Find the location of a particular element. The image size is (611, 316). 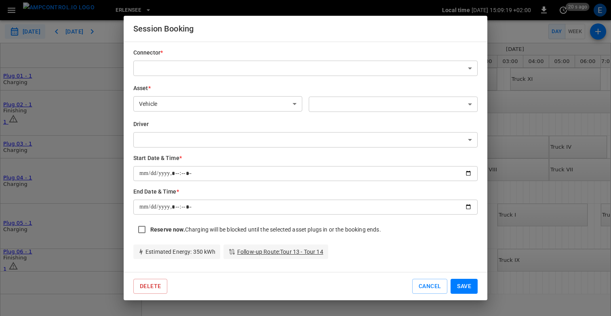

button: Save is located at coordinates (464, 286).